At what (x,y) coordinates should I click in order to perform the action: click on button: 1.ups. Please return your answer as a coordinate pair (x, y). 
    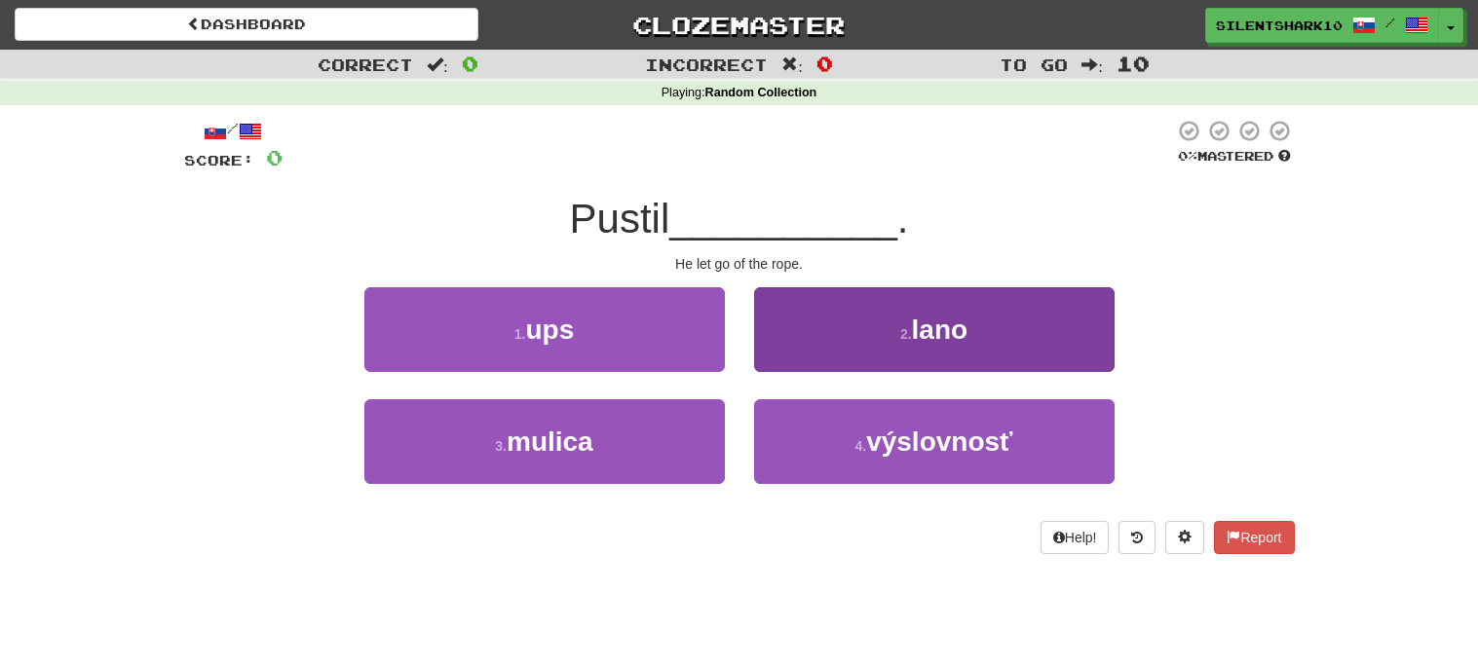
    Looking at the image, I should click on (545, 329).